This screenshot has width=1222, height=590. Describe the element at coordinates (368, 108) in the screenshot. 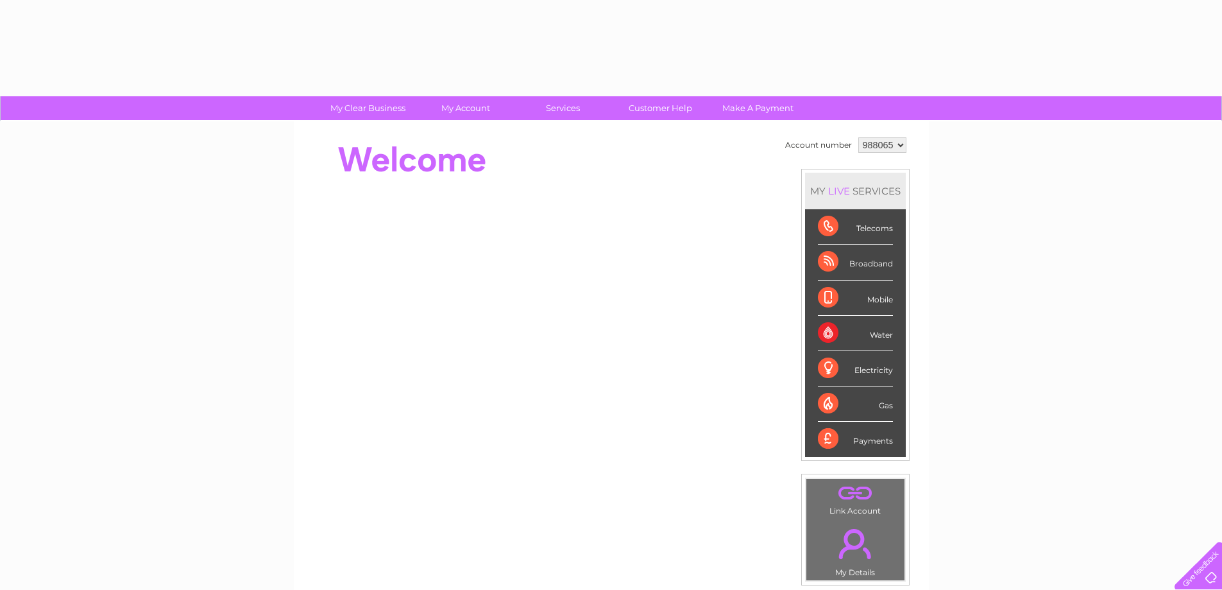

I see `a: My Clear Business` at that location.